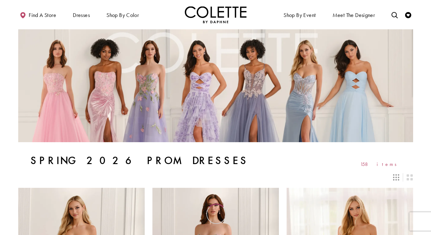 This screenshot has height=235, width=431. Describe the element at coordinates (42, 15) in the screenshot. I see `span: Find a store` at that location.